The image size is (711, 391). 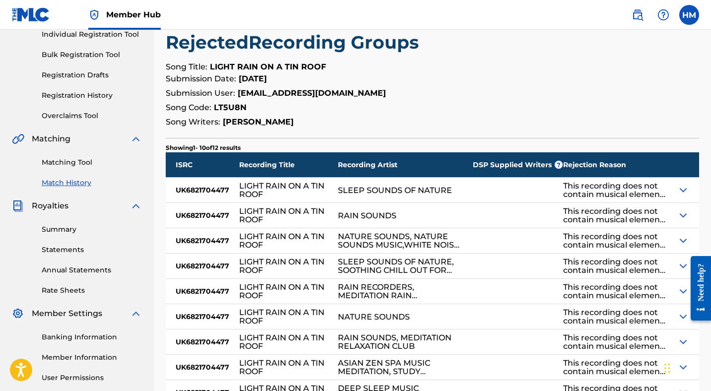 I want to click on div: RAIN SOUNDS, so click(x=367, y=215).